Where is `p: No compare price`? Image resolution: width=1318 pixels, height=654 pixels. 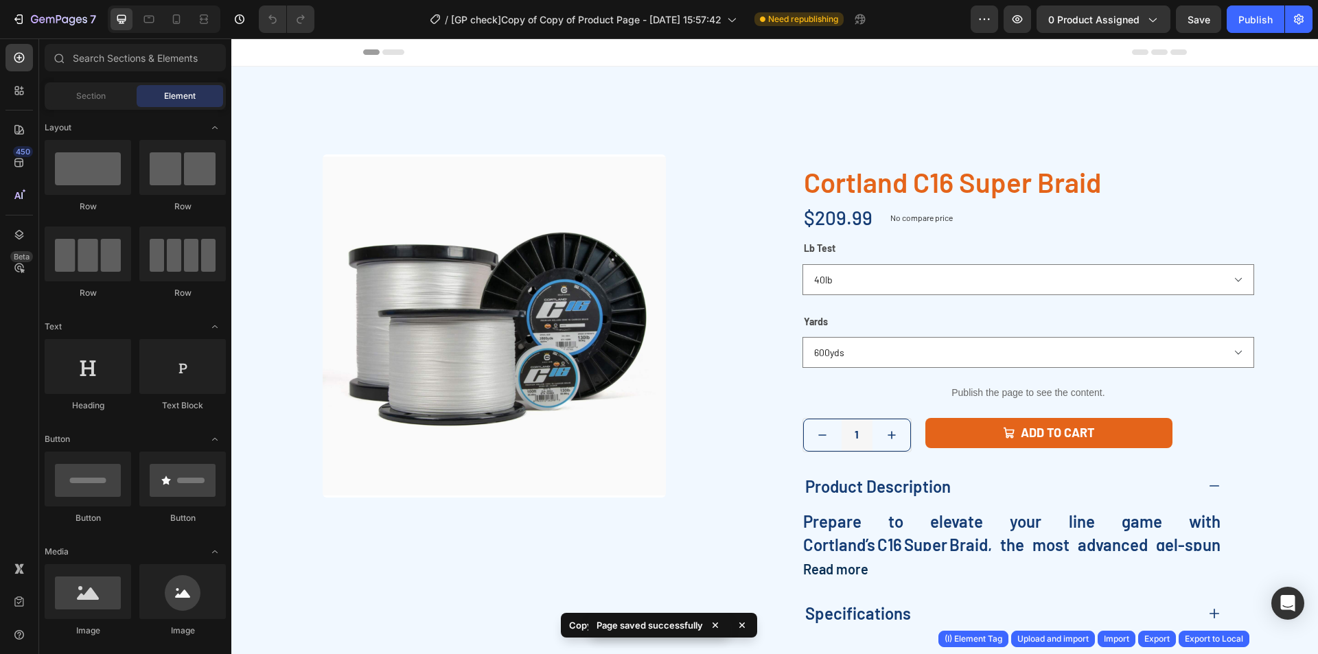 p: No compare price is located at coordinates (690, 179).